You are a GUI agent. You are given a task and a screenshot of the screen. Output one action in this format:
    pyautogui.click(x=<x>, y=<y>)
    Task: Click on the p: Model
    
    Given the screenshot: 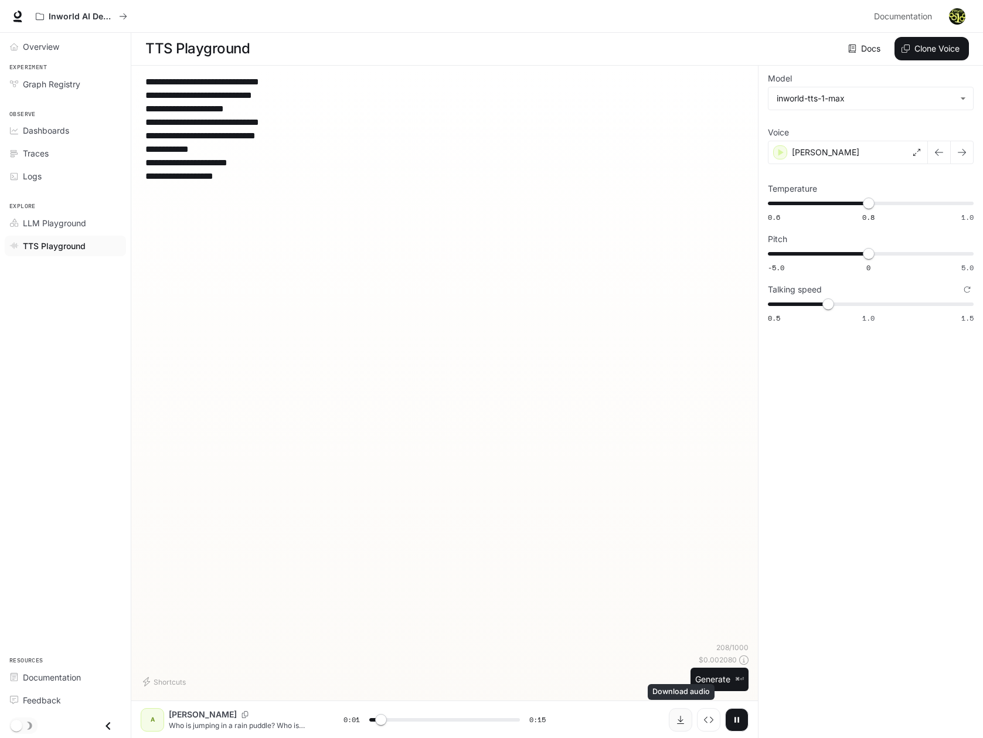 What is the action you would take?
    pyautogui.click(x=780, y=79)
    